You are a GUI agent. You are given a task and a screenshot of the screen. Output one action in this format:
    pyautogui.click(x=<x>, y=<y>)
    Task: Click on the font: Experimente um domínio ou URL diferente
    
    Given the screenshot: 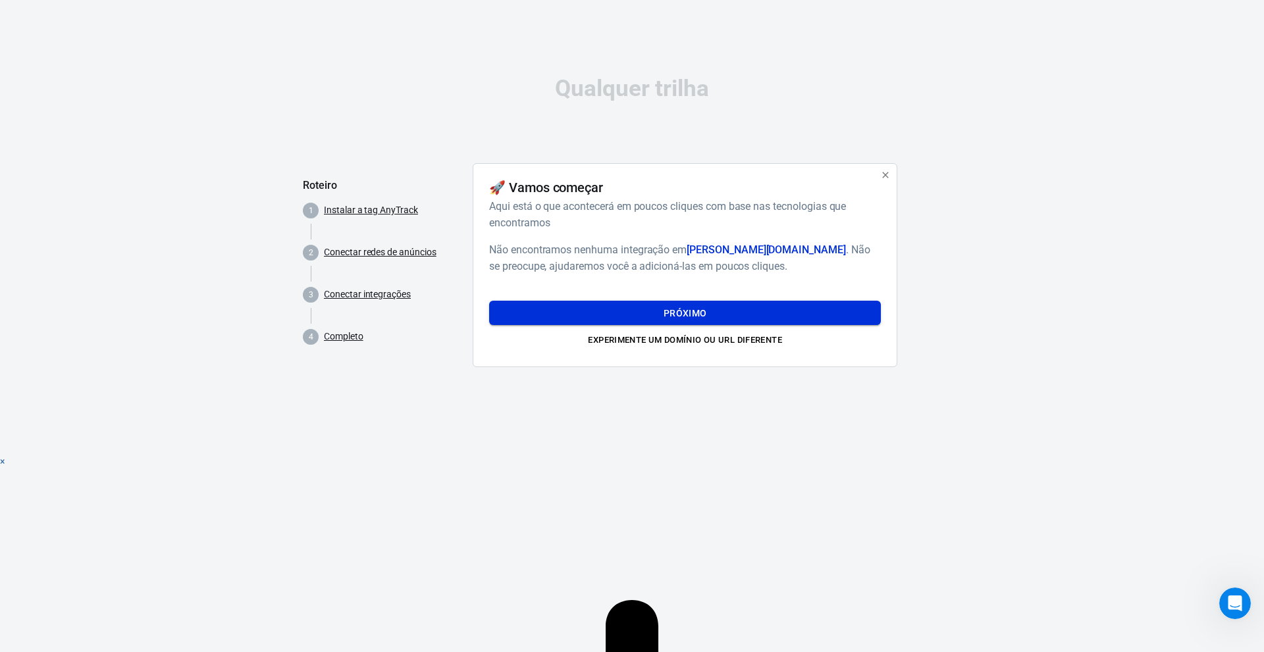 What is the action you would take?
    pyautogui.click(x=685, y=340)
    